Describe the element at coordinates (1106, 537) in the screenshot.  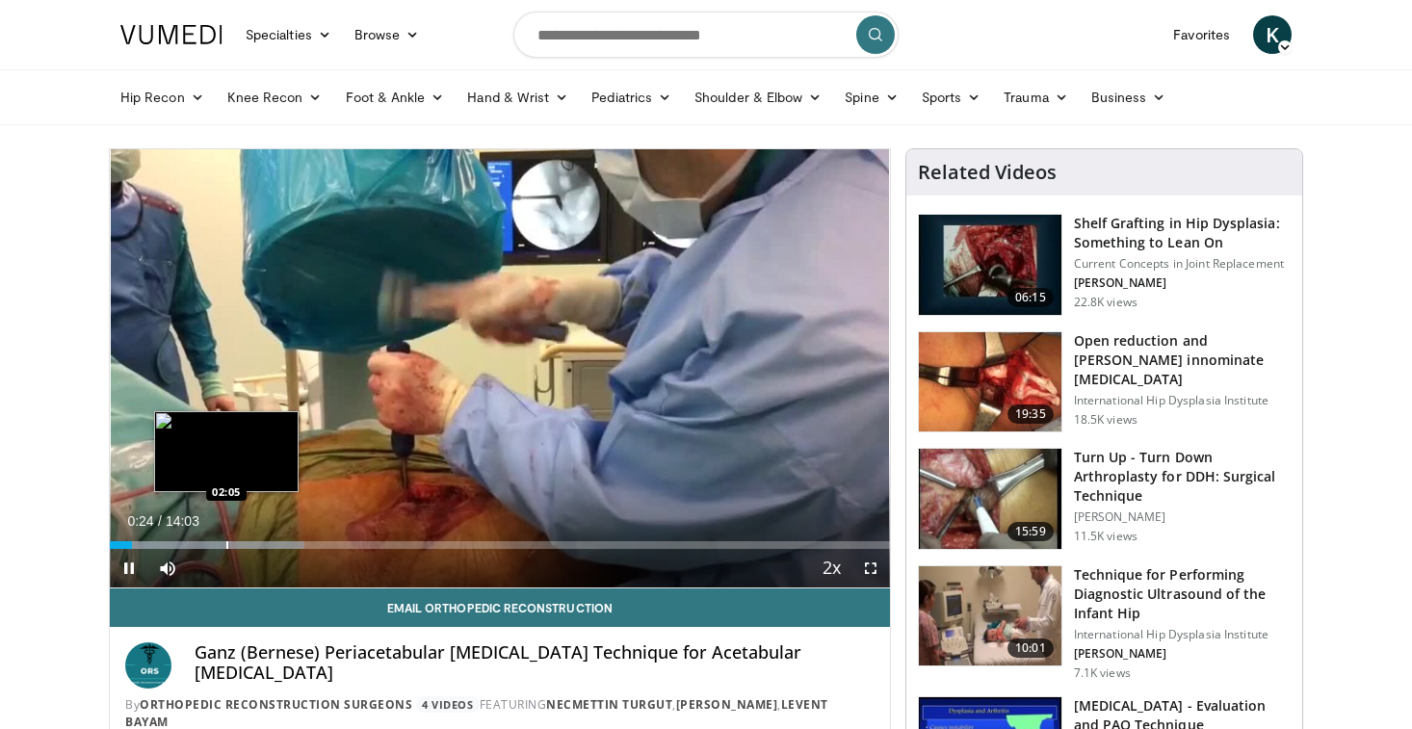
I see `p: 11.5K views` at that location.